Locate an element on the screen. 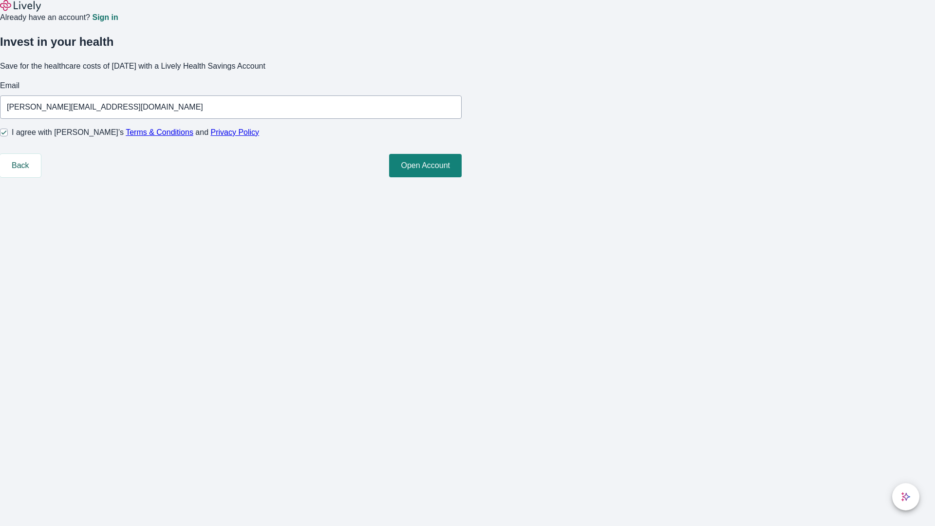 This screenshot has height=526, width=935. a: Terms & Conditions is located at coordinates (159, 132).